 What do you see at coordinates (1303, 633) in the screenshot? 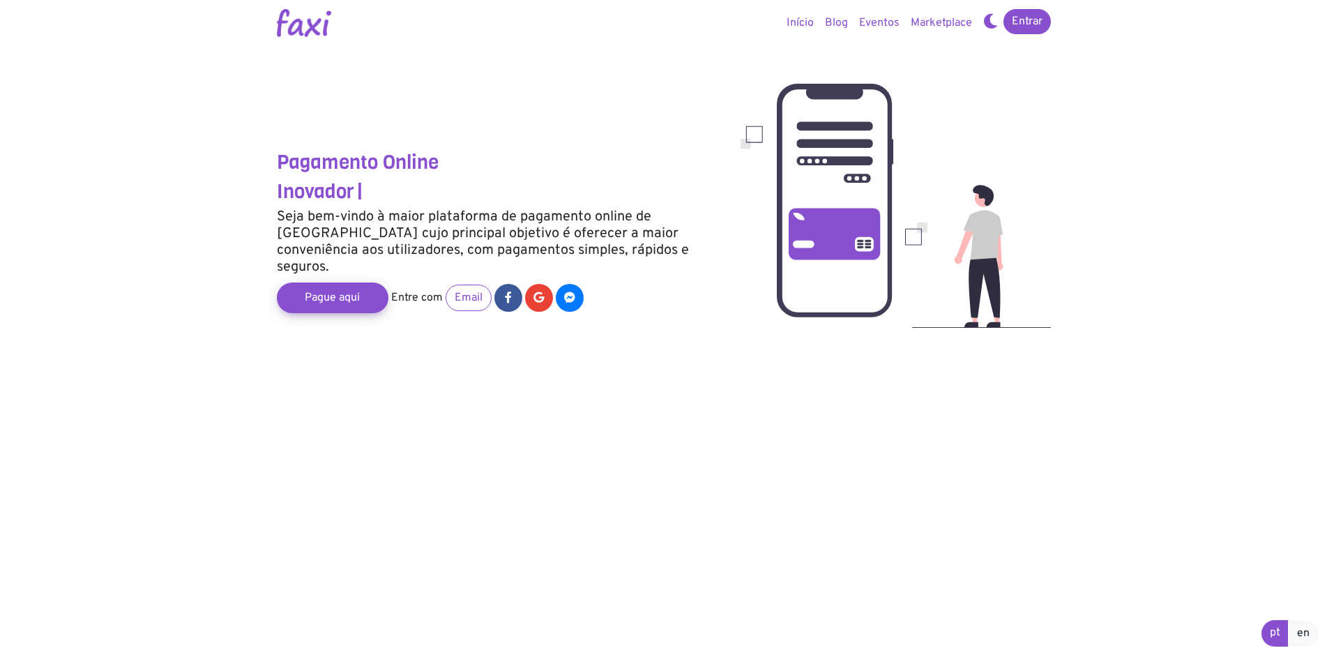
I see `a: en` at bounding box center [1303, 633].